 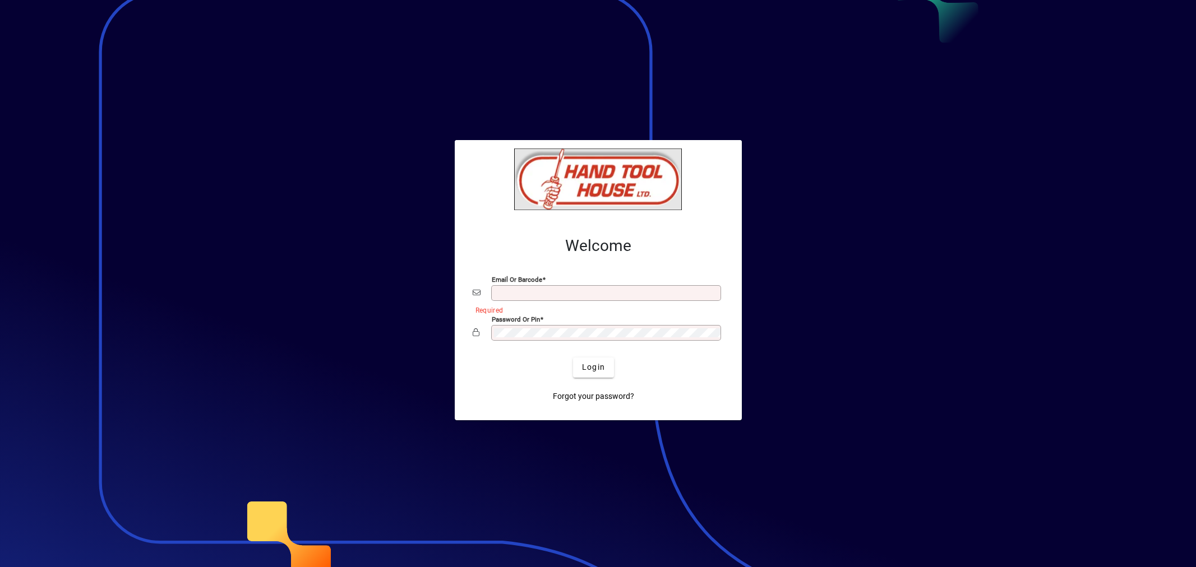 I want to click on span: Forgot your password?, so click(x=593, y=396).